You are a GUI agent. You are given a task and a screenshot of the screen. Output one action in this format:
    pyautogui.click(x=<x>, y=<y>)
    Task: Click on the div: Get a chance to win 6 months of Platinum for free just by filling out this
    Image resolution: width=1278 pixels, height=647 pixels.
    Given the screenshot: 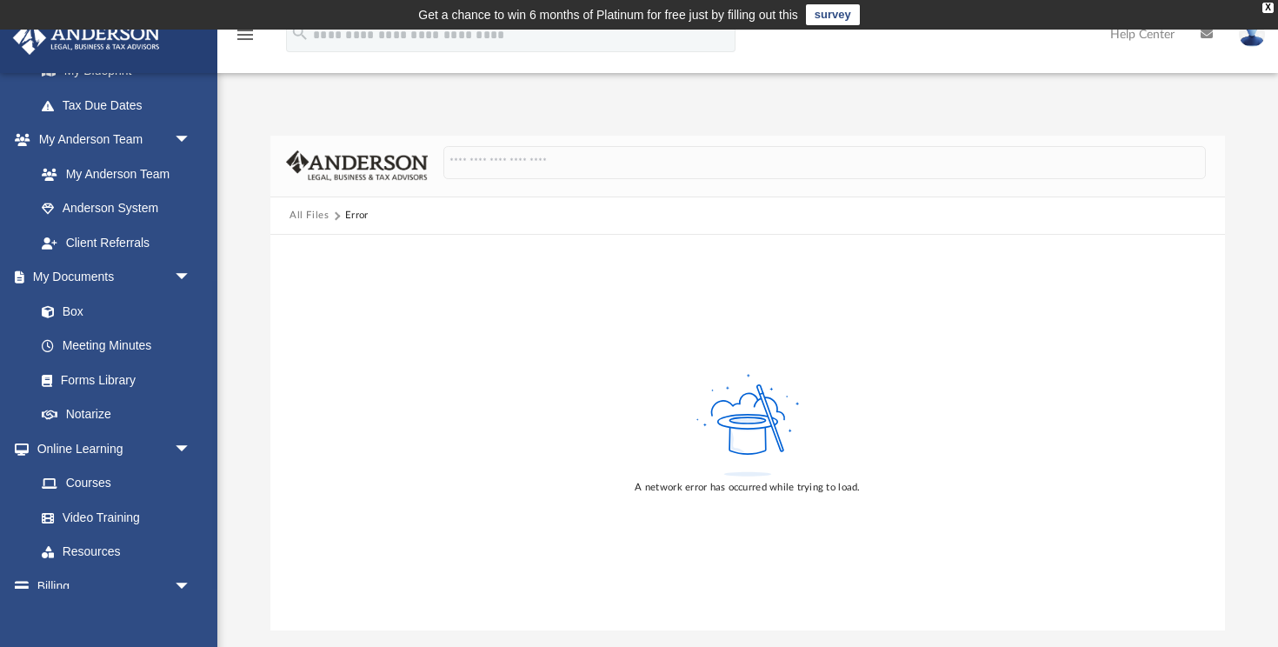 What is the action you would take?
    pyautogui.click(x=608, y=15)
    